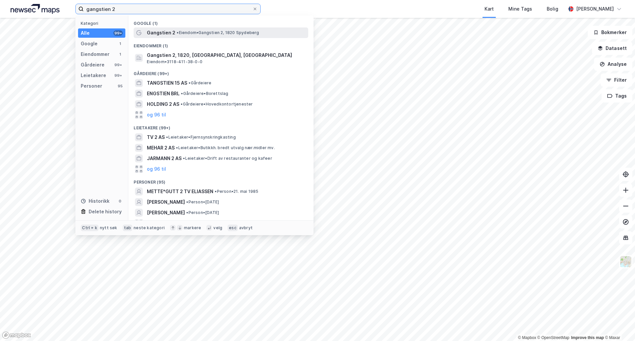 The height and width of the screenshot is (341, 635). What do you see at coordinates (163, 104) in the screenshot?
I see `span: HOLDING 2 AS` at bounding box center [163, 104].